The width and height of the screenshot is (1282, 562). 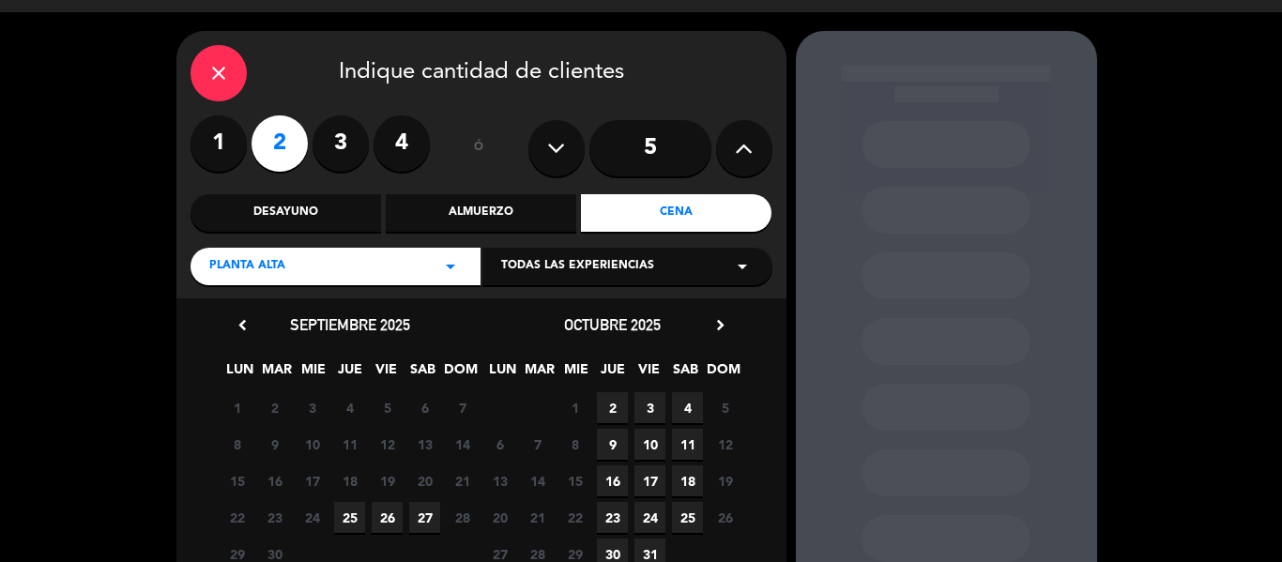 What do you see at coordinates (479, 148) in the screenshot?
I see `div: ó` at bounding box center [479, 148].